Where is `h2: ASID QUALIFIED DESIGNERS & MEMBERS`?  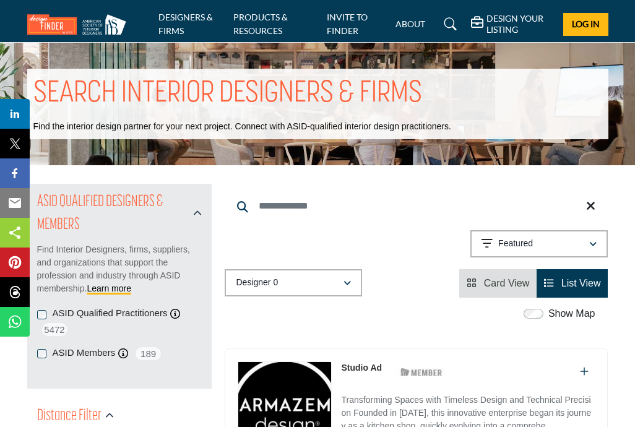 h2: ASID QUALIFIED DESIGNERS & MEMBERS is located at coordinates (113, 213).